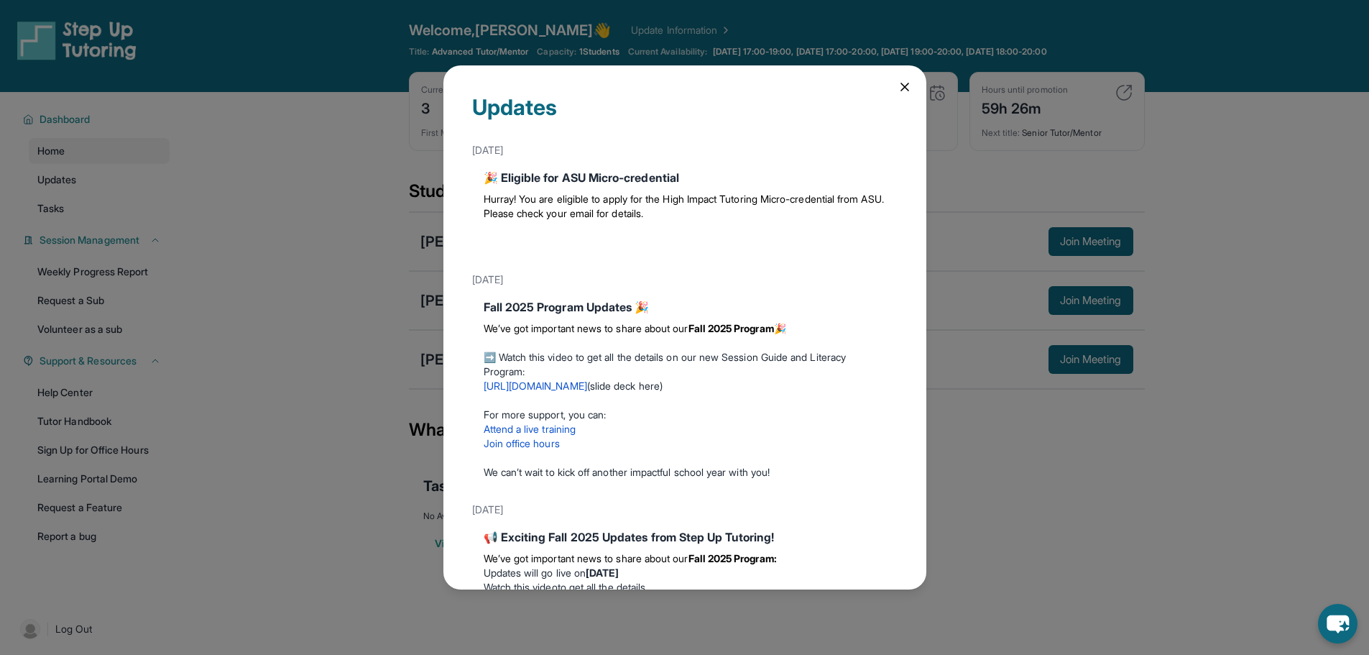 The width and height of the screenshot is (1369, 655). Describe the element at coordinates (624, 385) in the screenshot. I see `a: slide deck here` at that location.